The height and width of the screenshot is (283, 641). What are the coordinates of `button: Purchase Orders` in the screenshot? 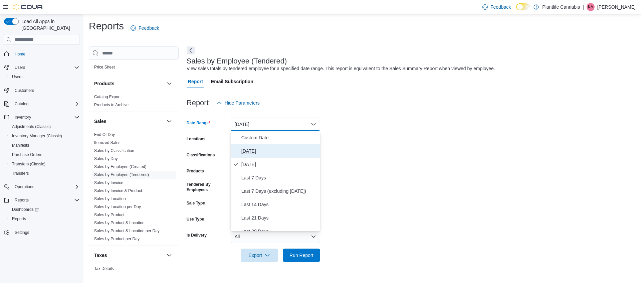 It's located at (44, 155).